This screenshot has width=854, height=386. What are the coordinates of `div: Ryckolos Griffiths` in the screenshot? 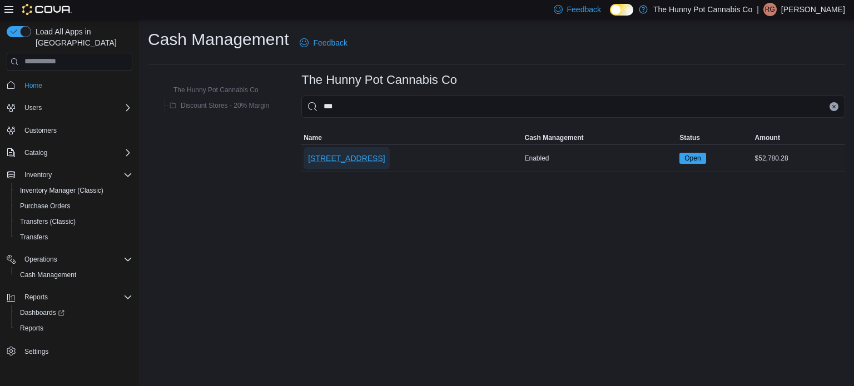 It's located at (770, 9).